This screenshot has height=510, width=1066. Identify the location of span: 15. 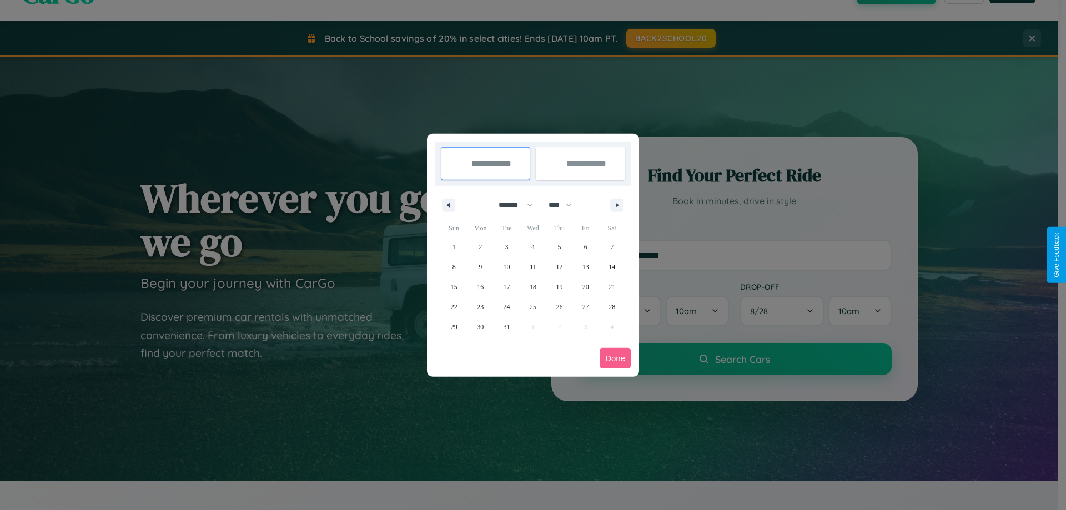
(454, 287).